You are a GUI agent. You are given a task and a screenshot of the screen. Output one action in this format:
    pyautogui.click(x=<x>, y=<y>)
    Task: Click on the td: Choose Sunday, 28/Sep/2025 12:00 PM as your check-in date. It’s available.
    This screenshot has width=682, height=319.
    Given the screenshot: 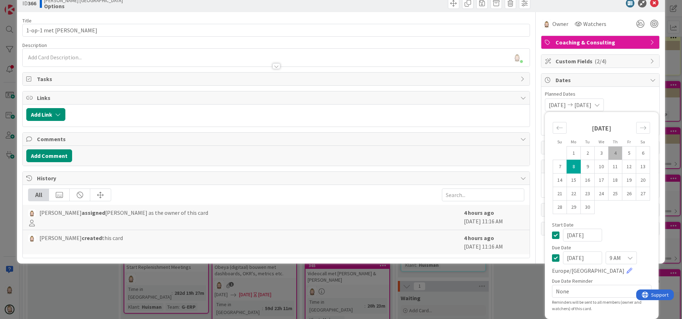 What is the action you would take?
    pyautogui.click(x=560, y=207)
    